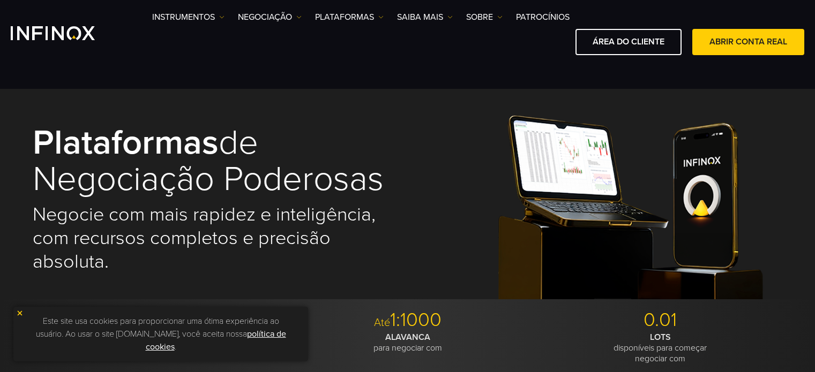 This screenshot has height=372, width=815. I want to click on h1: de negociação poderosas, so click(213, 161).